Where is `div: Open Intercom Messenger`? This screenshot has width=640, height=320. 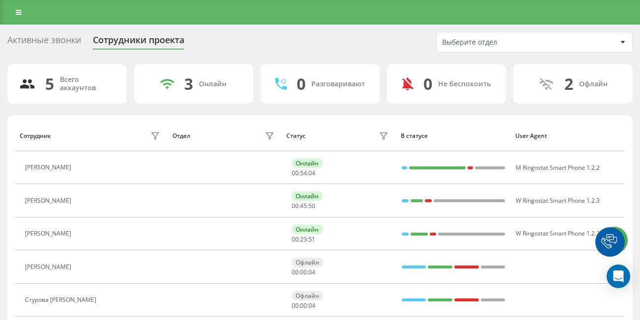 div: Open Intercom Messenger is located at coordinates (619, 277).